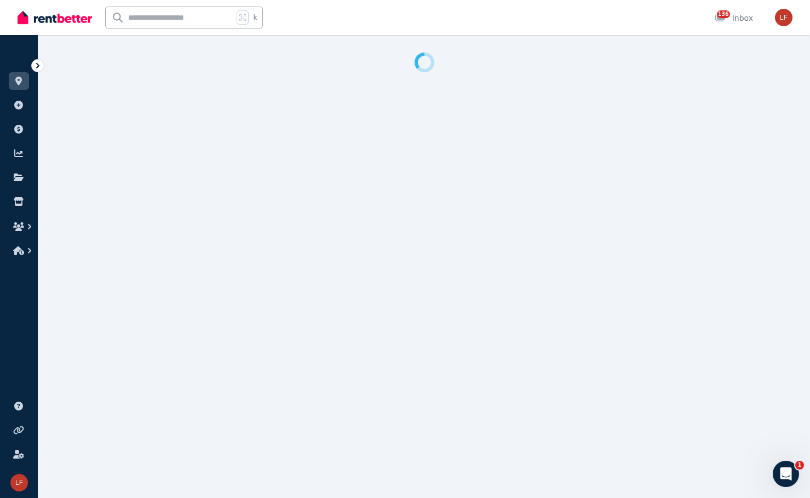  I want to click on div: Inbox, so click(734, 18).